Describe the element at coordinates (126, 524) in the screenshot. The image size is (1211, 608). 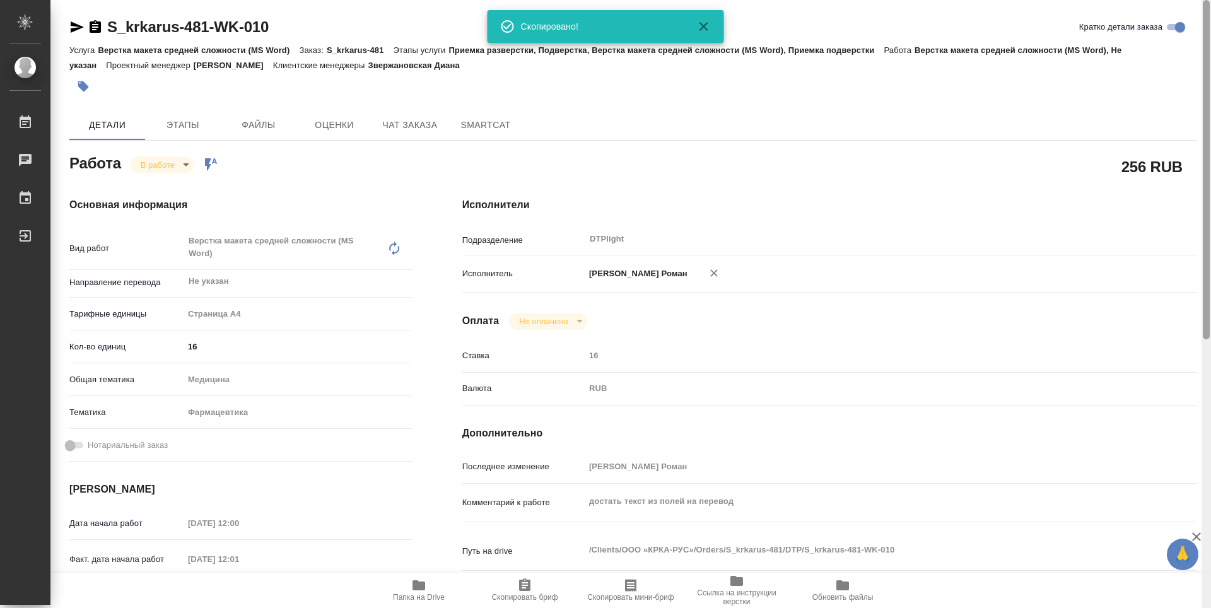
I see `p: Дата начала работ` at that location.